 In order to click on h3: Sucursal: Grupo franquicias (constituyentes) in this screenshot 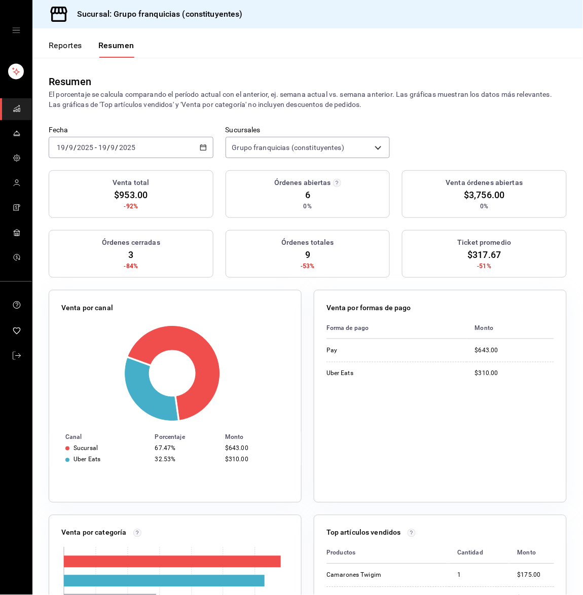, I will do `click(156, 14)`.